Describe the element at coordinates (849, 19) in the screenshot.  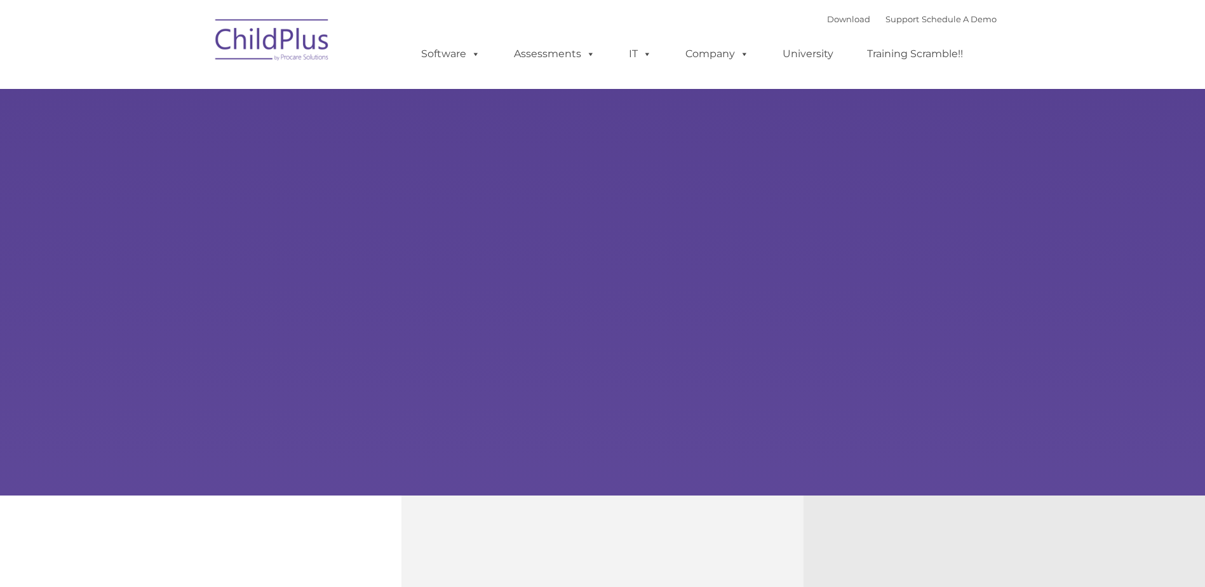
I see `a: Download` at that location.